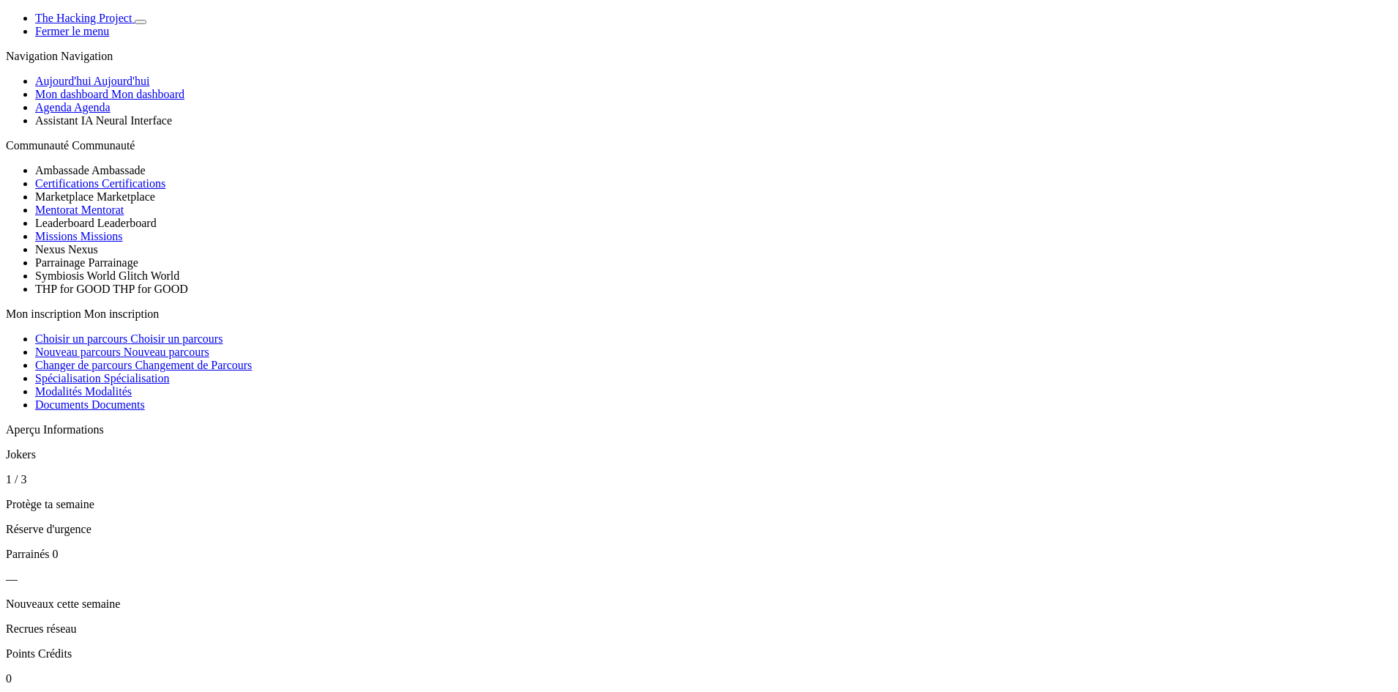 Image resolution: width=1398 pixels, height=692 pixels. I want to click on span: Changement de Parcours, so click(193, 365).